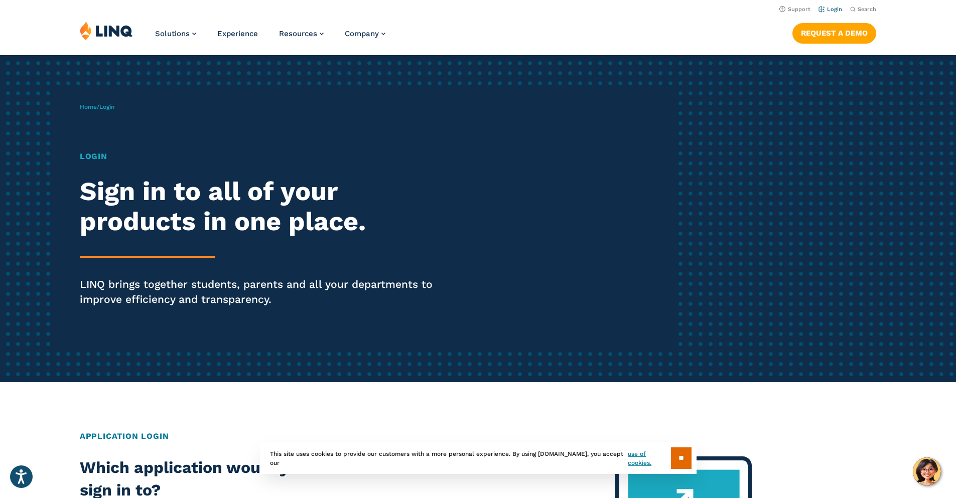 This screenshot has width=956, height=498. I want to click on span: Login, so click(107, 107).